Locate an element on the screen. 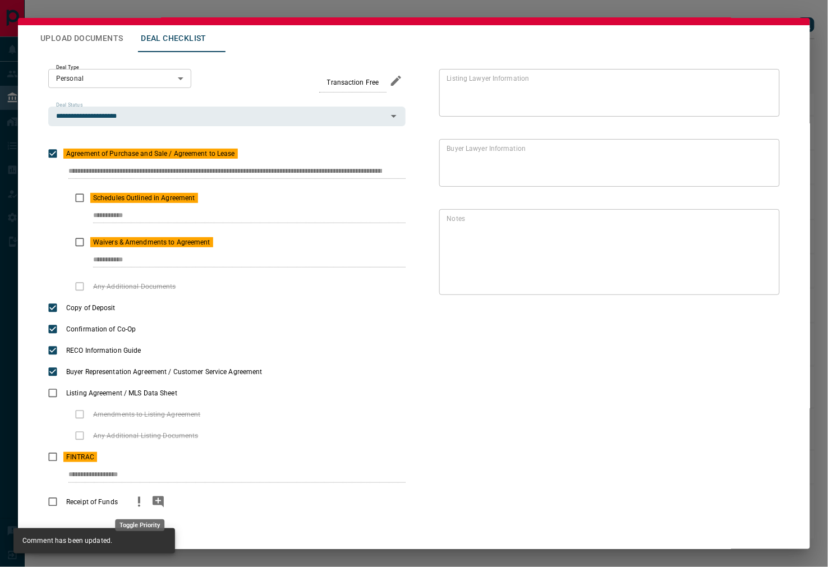  span: Any Additional Listing Documents is located at coordinates (146, 436).